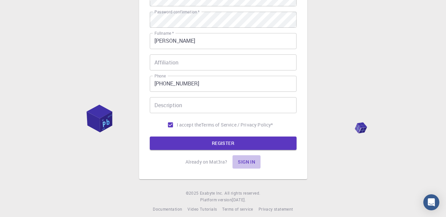 The height and width of the screenshot is (217, 446). What do you see at coordinates (431, 202) in the screenshot?
I see `div: Open Intercom Messenger` at bounding box center [431, 202].